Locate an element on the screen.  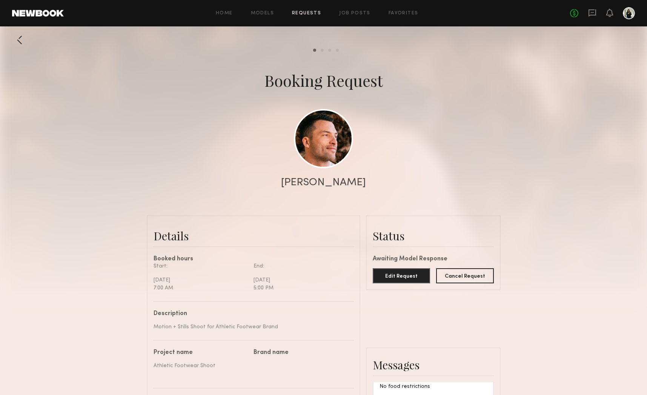
div: Booked hours is located at coordinates (254, 259).